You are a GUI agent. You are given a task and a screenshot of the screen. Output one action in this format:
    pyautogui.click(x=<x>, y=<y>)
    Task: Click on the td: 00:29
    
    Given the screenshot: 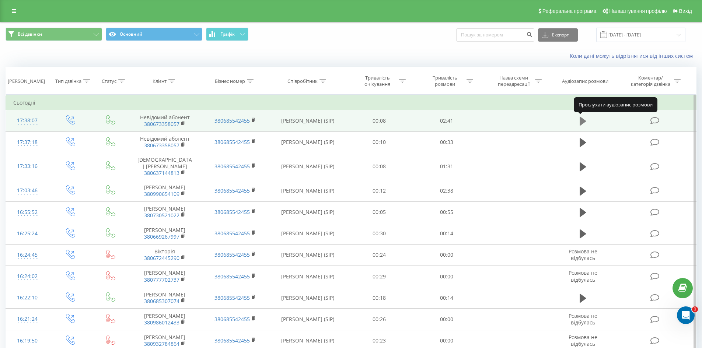 What is the action you would take?
    pyautogui.click(x=379, y=277)
    